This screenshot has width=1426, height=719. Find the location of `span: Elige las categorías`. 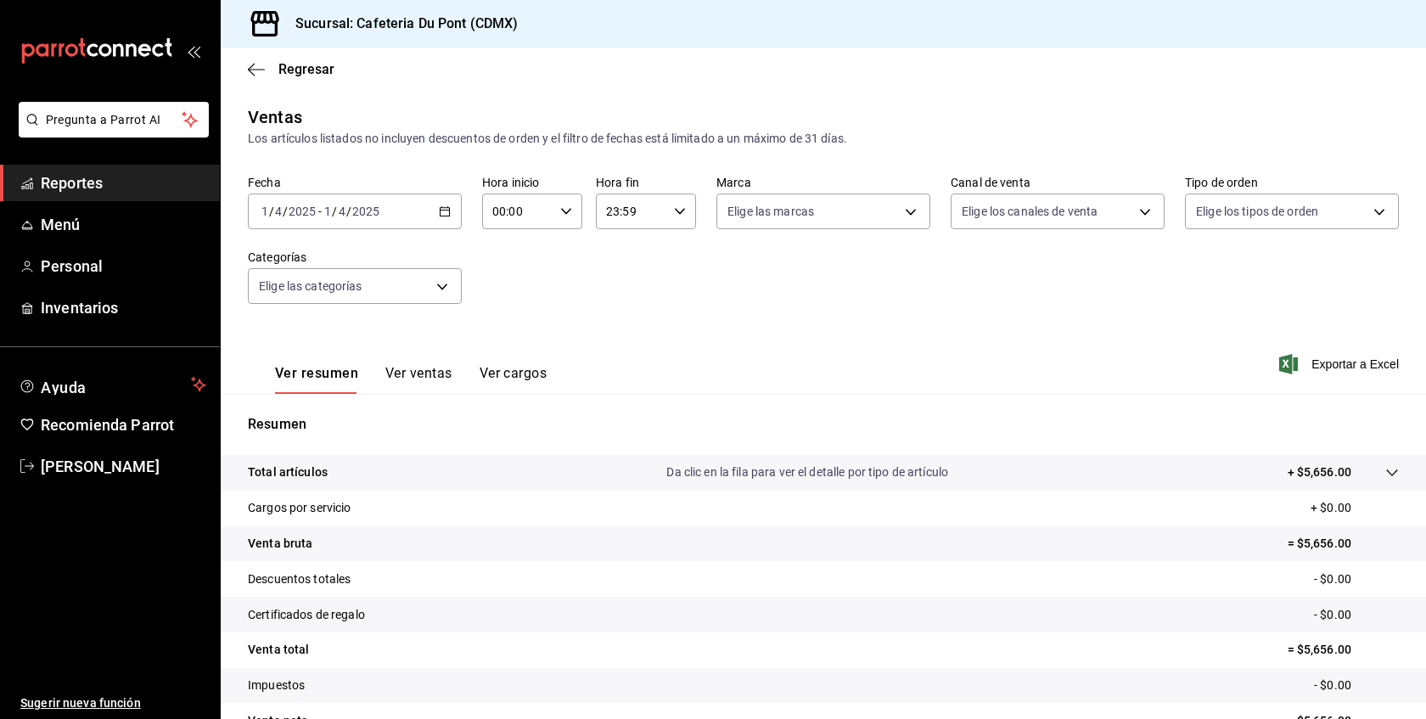

span: Elige las categorías is located at coordinates (311, 286).